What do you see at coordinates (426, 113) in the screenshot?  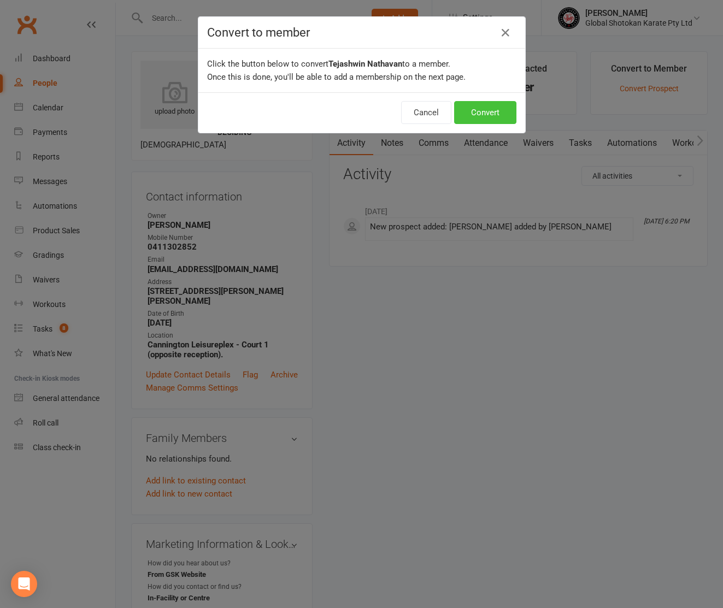 I see `button: Cancel` at bounding box center [426, 113].